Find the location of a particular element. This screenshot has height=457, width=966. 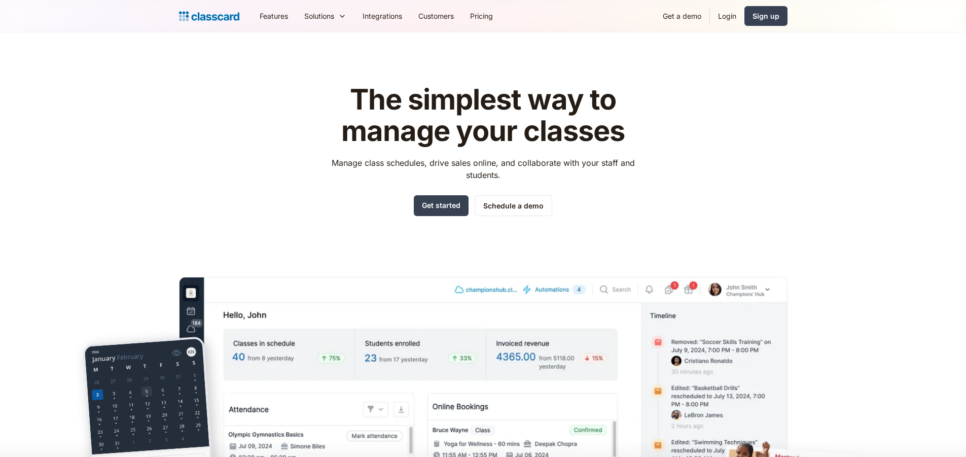

a: Pricing is located at coordinates (481, 16).